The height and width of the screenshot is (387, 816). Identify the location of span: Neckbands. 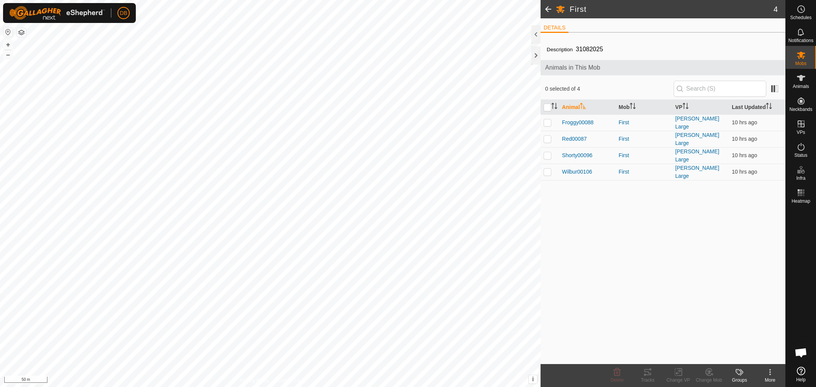
(801, 109).